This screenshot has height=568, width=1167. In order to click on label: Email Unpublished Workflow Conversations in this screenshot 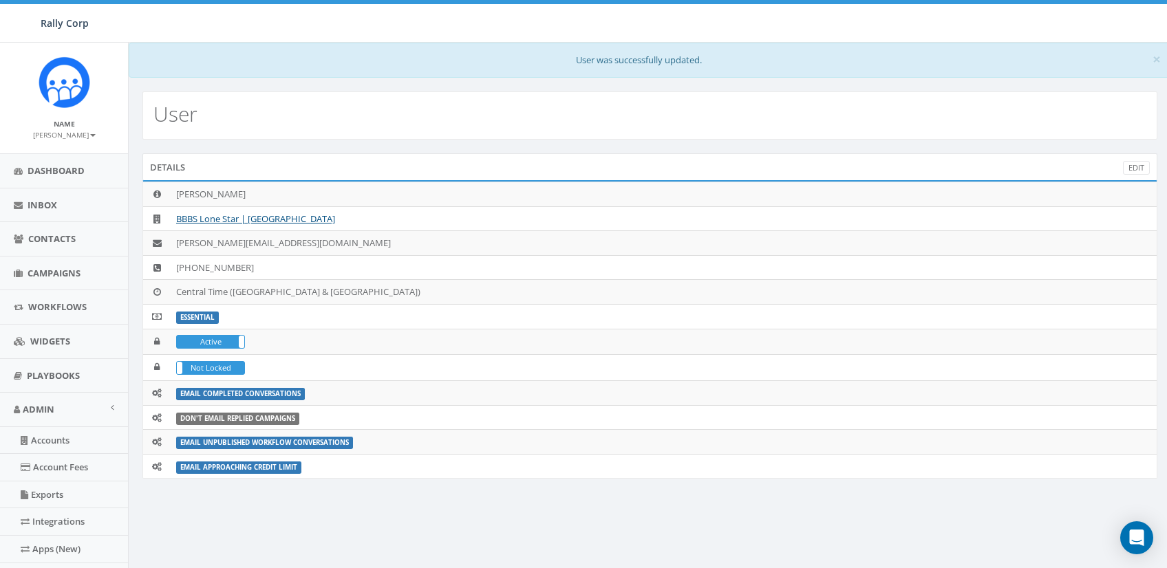, I will do `click(264, 443)`.